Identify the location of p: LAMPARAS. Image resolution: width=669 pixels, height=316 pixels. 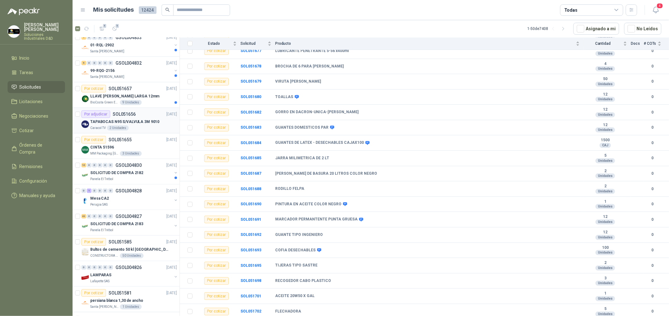
(101, 275).